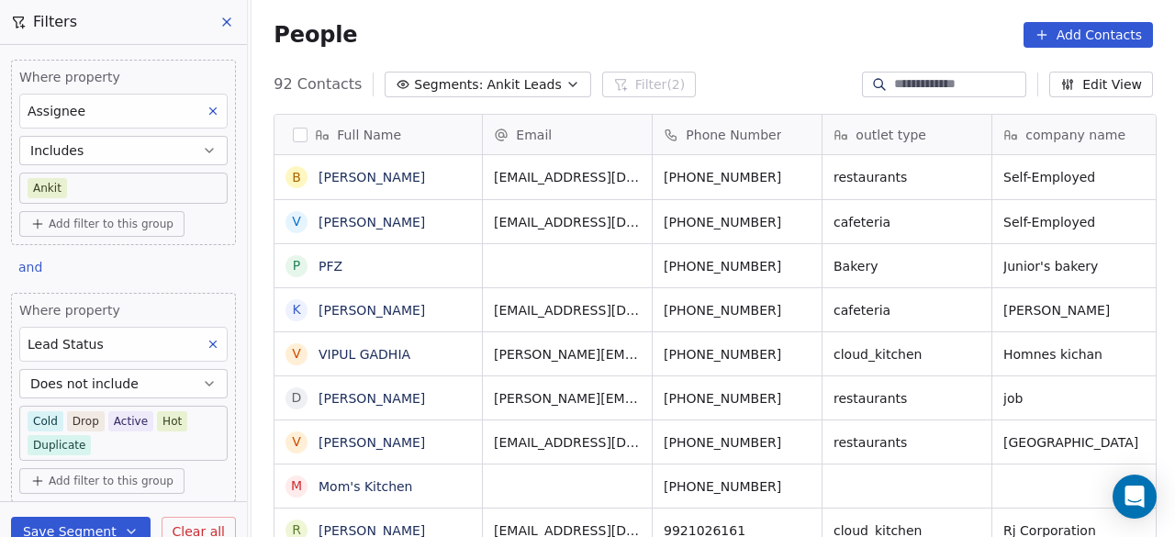 This screenshot has width=1175, height=537. What do you see at coordinates (1135, 497) in the screenshot?
I see `div: Open Intercom Messenger` at bounding box center [1135, 497].